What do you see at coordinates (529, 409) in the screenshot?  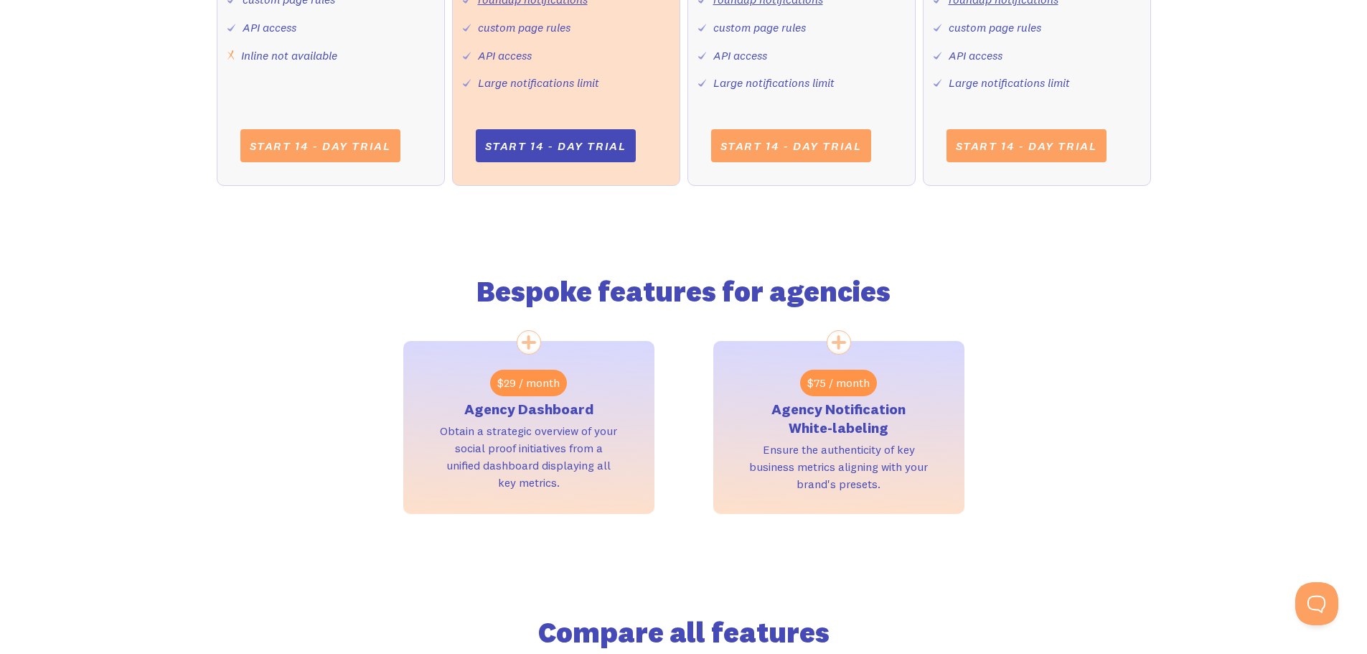 I see `h3: Agency Dashboard` at bounding box center [529, 409].